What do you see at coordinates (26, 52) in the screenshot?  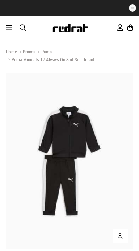 I see `a: Brands` at bounding box center [26, 52].